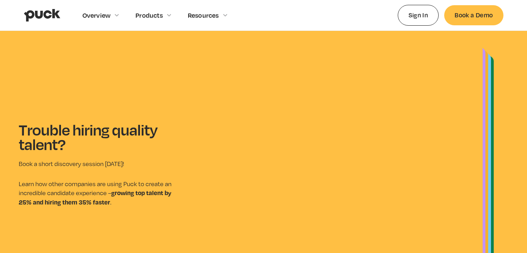  What do you see at coordinates (149, 15) in the screenshot?
I see `div: Products` at bounding box center [149, 15].